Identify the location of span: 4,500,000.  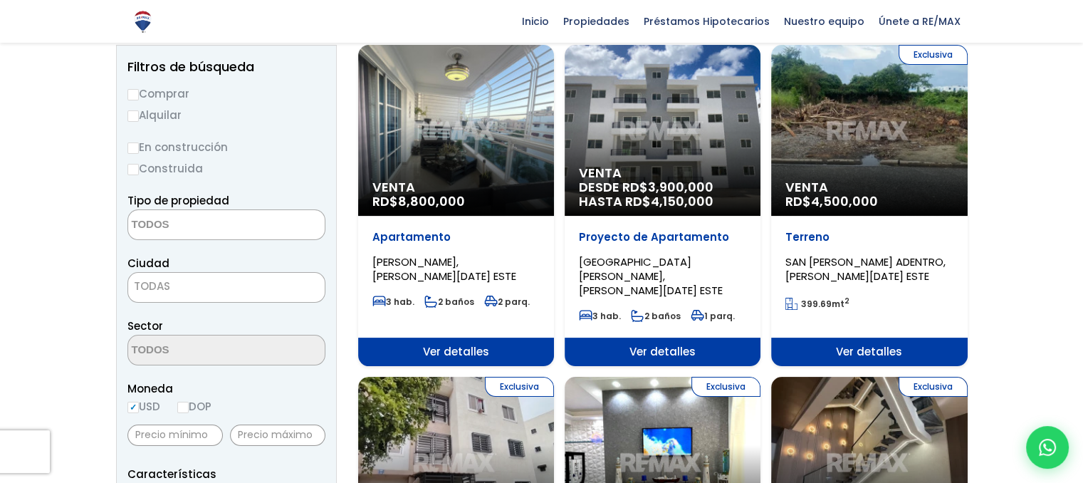
(845, 201).